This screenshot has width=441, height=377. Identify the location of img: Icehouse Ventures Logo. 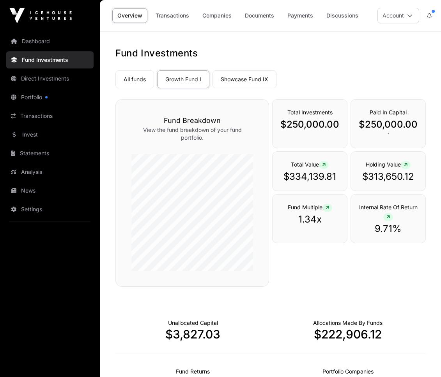
(41, 16).